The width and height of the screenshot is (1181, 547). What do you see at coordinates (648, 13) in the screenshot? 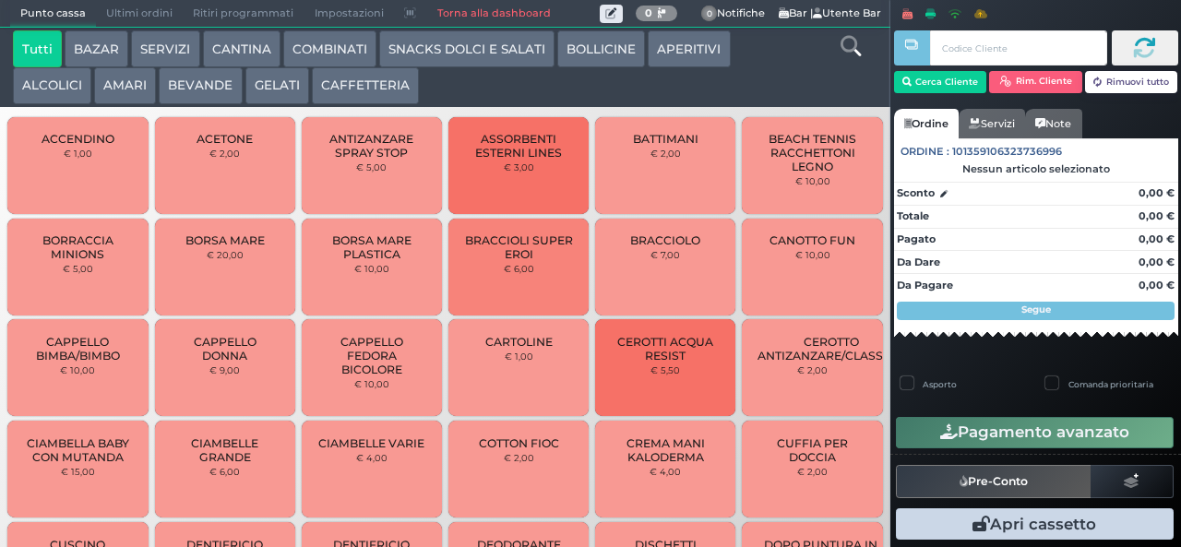
I see `b: 0` at bounding box center [648, 13].